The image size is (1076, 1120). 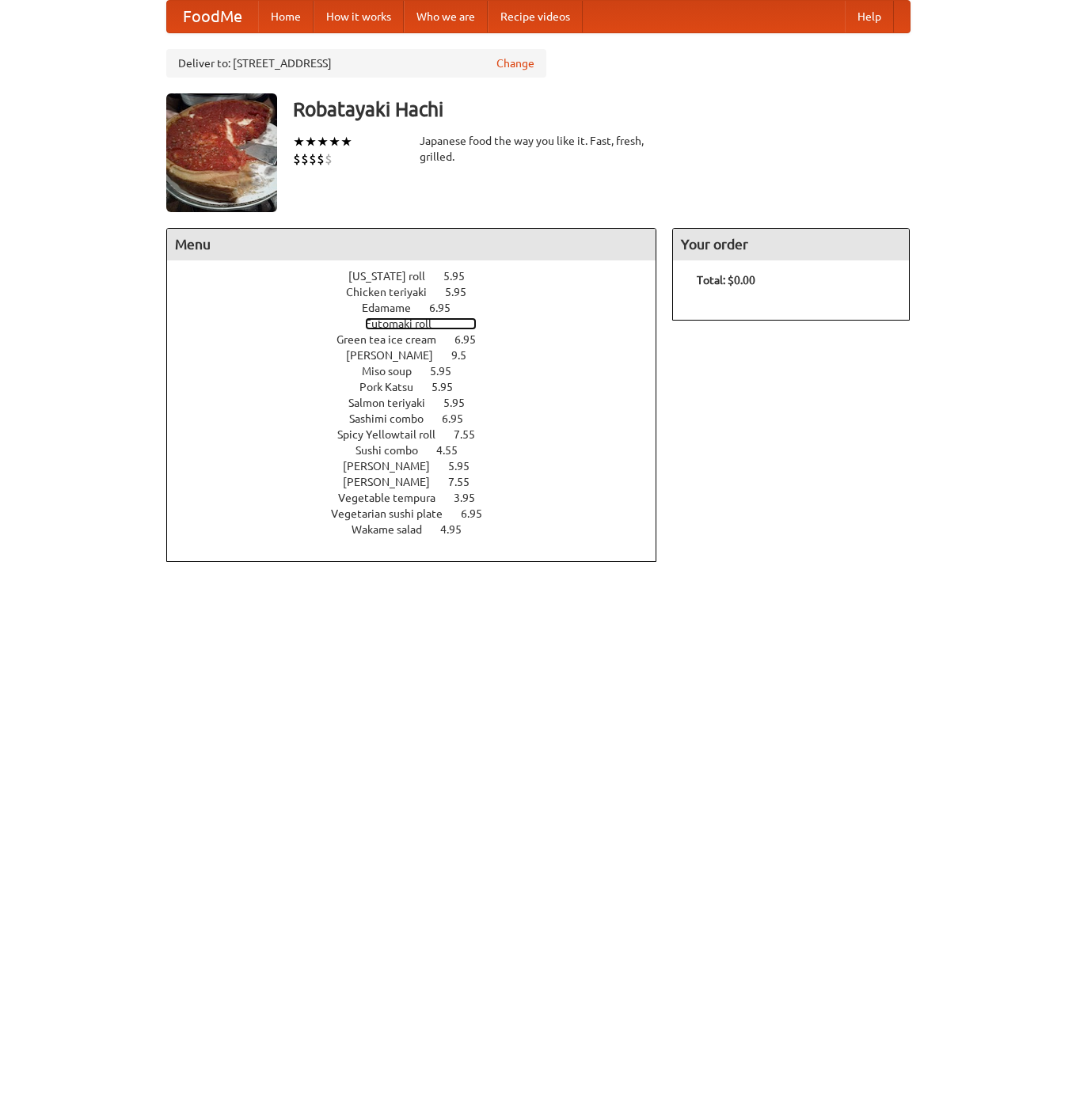 I want to click on a: Who we are, so click(x=446, y=16).